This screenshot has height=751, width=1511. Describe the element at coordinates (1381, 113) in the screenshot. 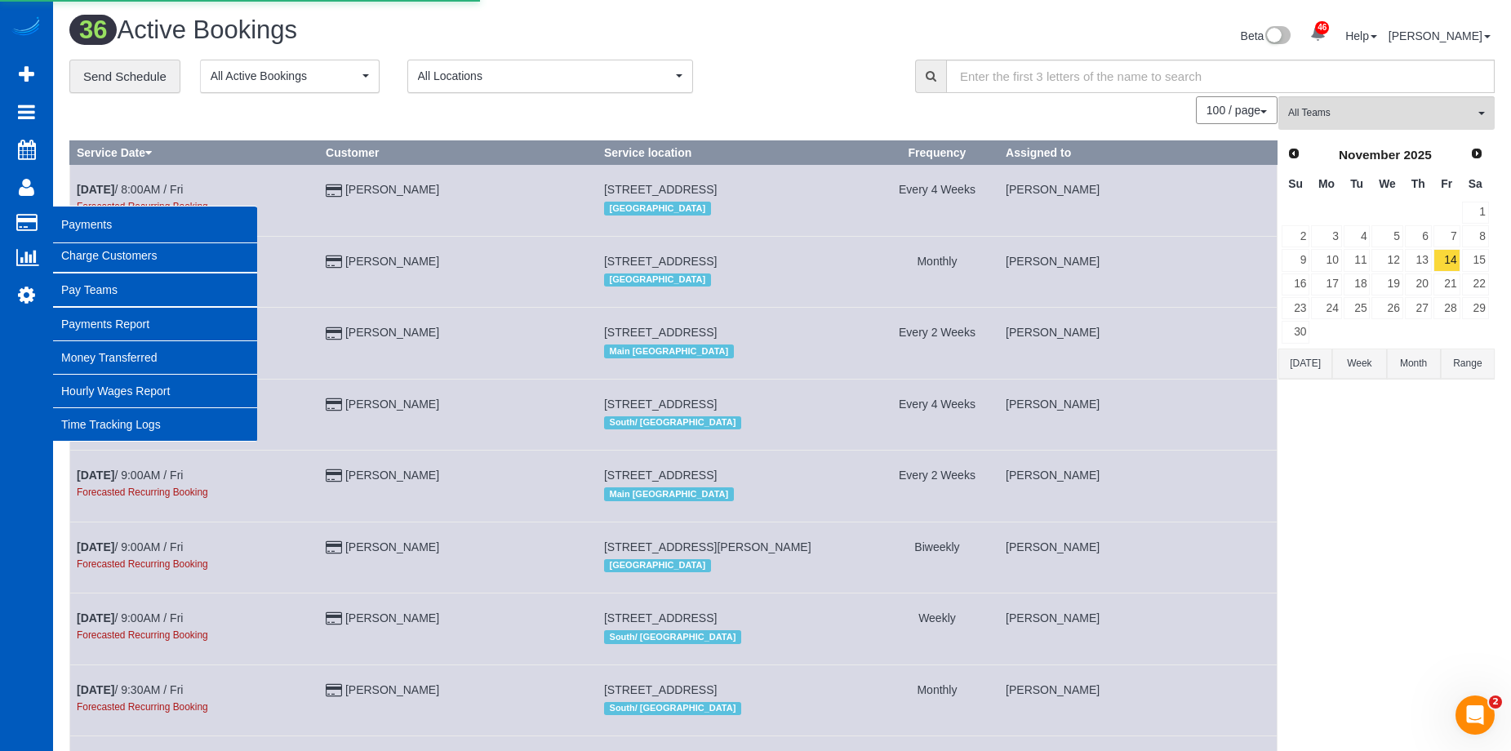

I see `span: All Teams` at that location.